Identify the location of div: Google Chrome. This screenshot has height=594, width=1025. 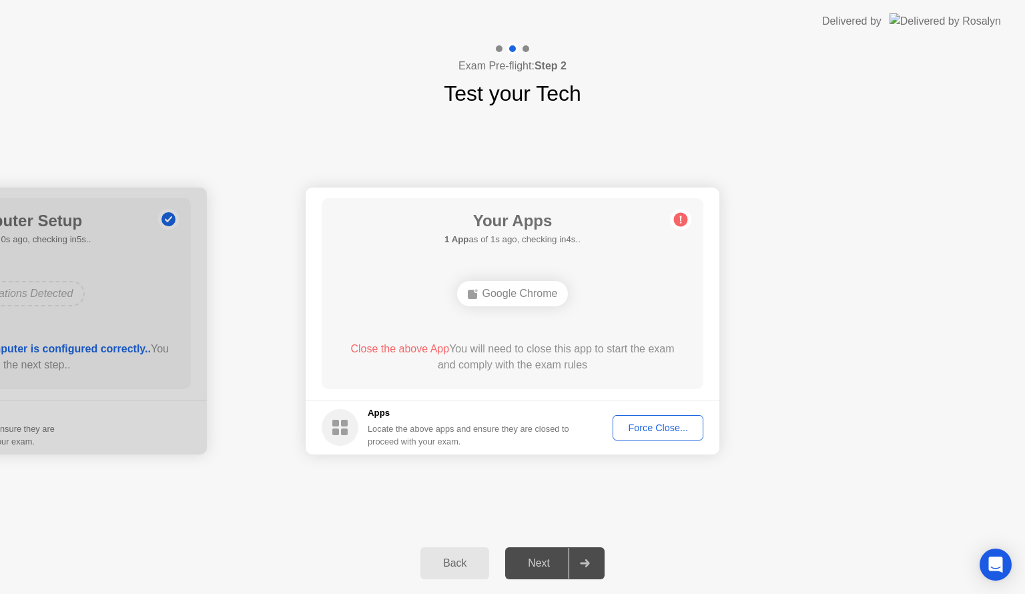
(512, 294).